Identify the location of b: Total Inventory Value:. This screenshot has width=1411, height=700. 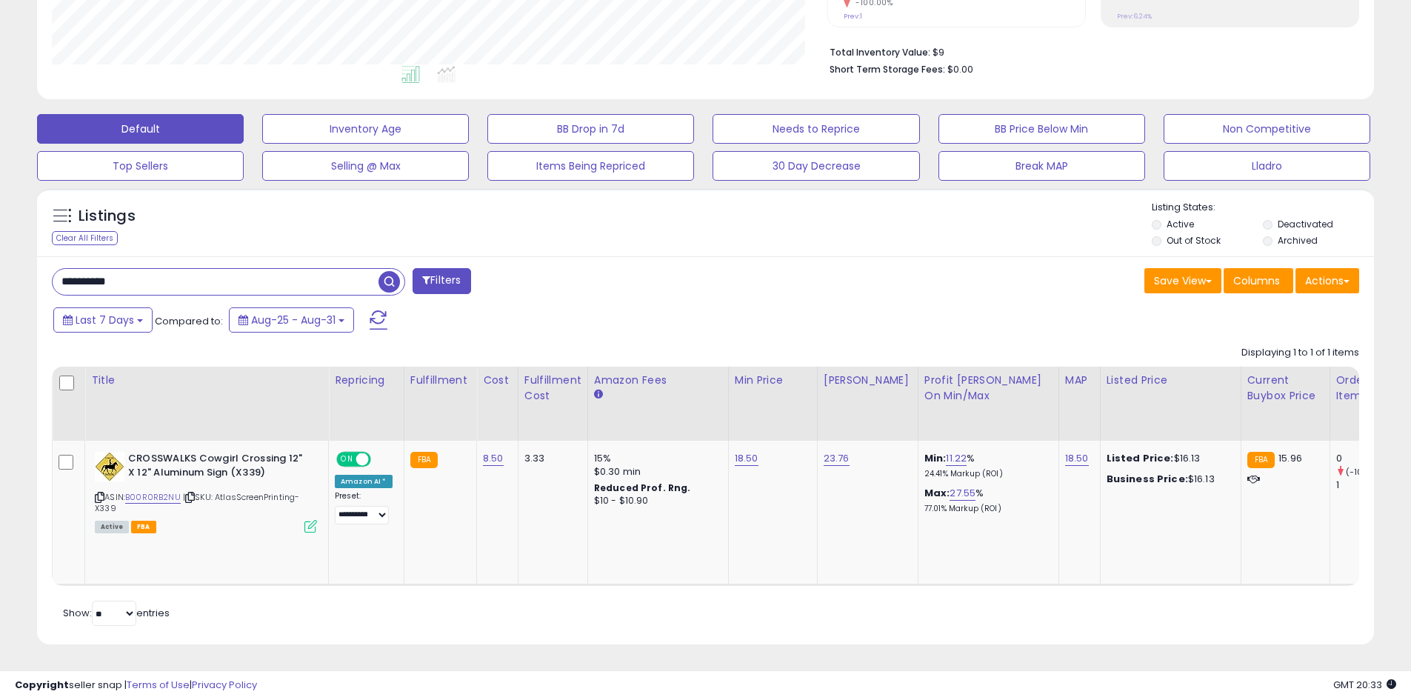
(880, 52).